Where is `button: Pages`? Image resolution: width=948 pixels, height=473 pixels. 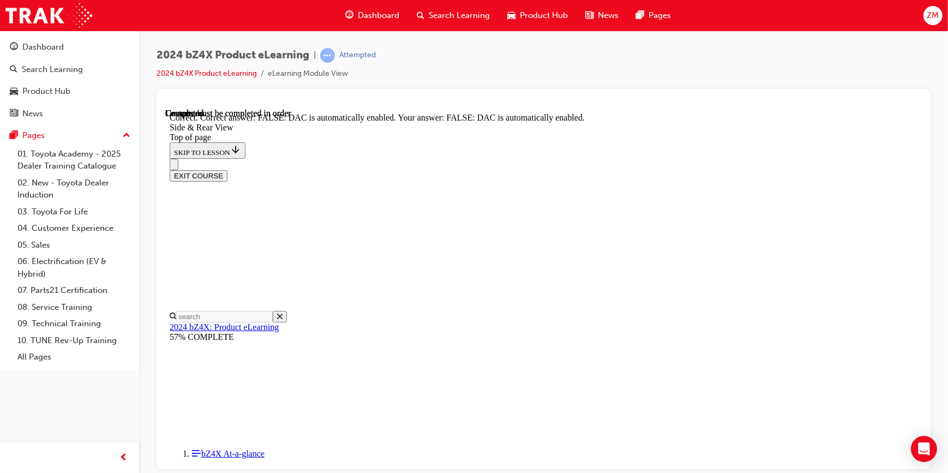
button: Pages is located at coordinates (69, 135).